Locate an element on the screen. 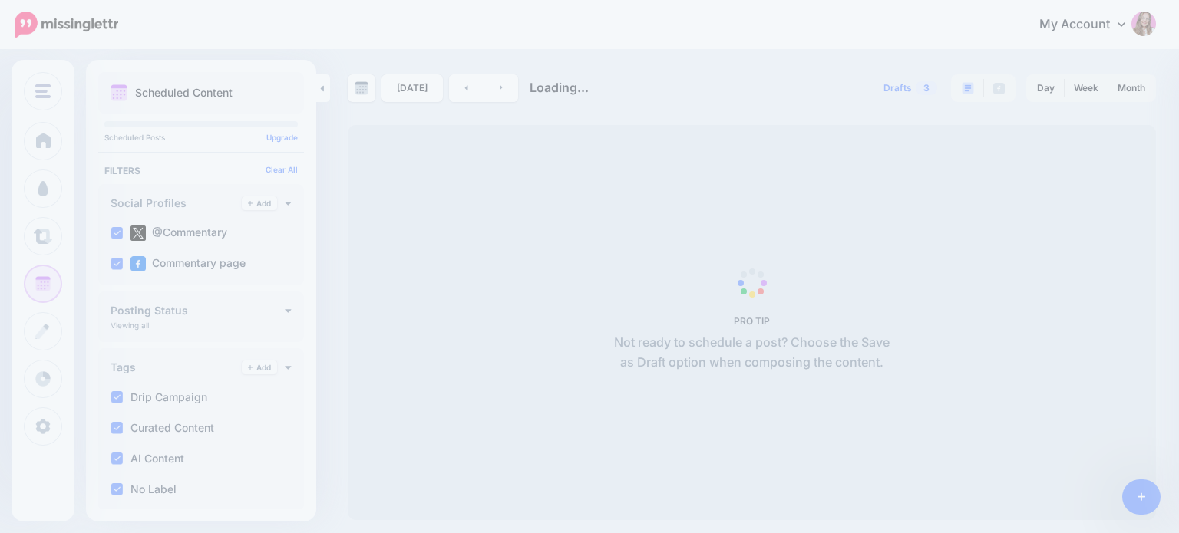 The height and width of the screenshot is (533, 1179). p: Scheduled Content is located at coordinates (183, 93).